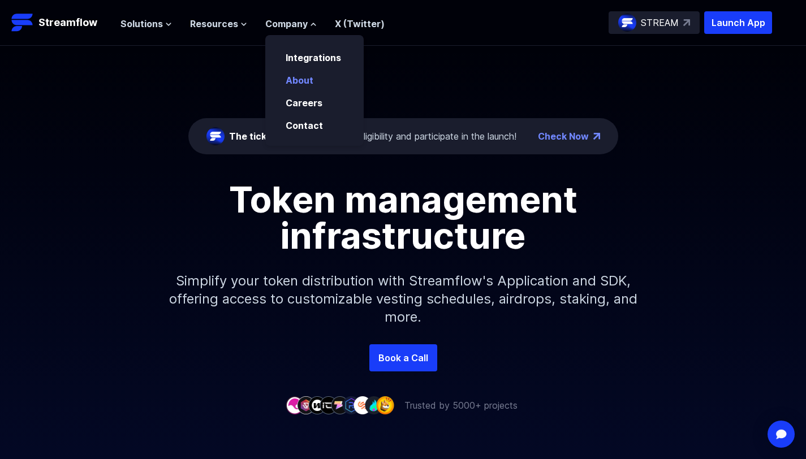  What do you see at coordinates (279, 136) in the screenshot?
I see `span: The ticker is STREAM:` at bounding box center [279, 136].